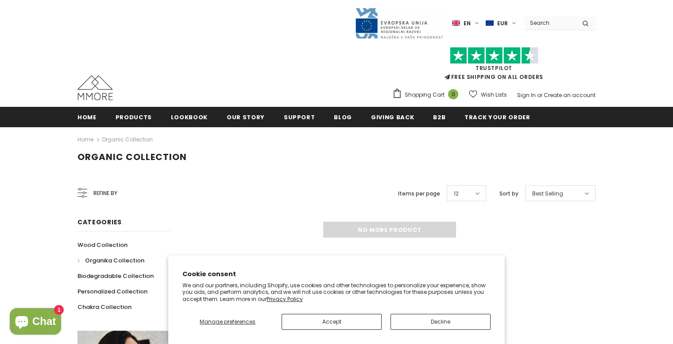 Image resolution: width=673 pixels, height=344 pixels. What do you see at coordinates (343, 117) in the screenshot?
I see `span: Blog` at bounding box center [343, 117].